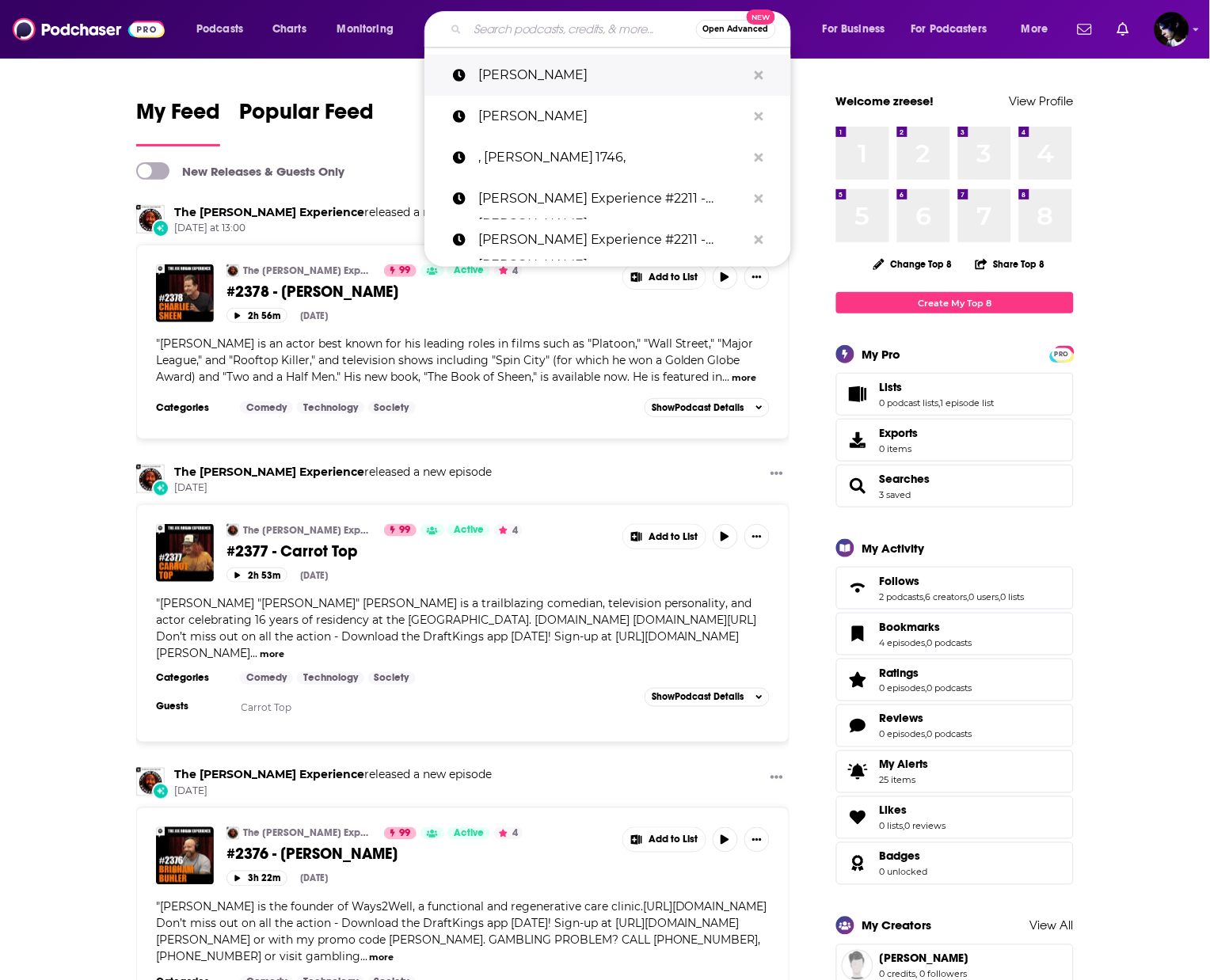  What do you see at coordinates (1035, 29) in the screenshot?
I see `span: More` at bounding box center [1035, 29].